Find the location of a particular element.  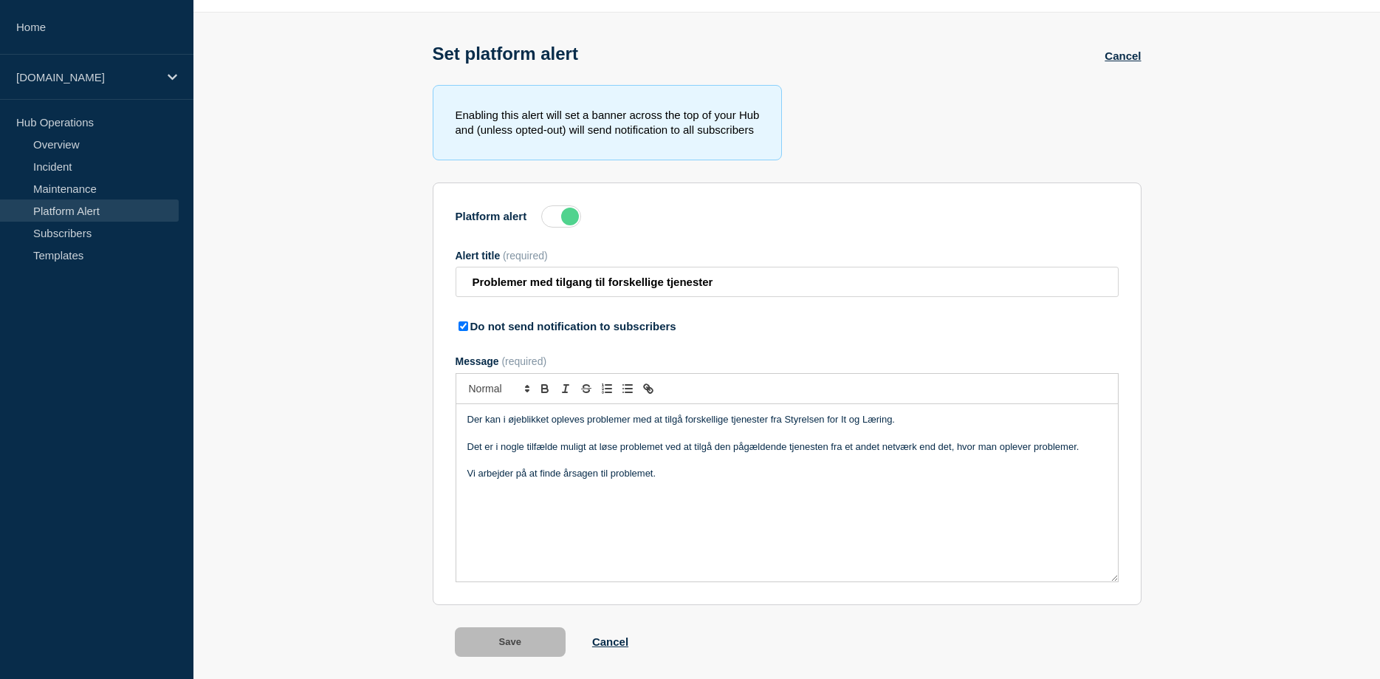

button: Toggle strikethrough text is located at coordinates (586, 388).